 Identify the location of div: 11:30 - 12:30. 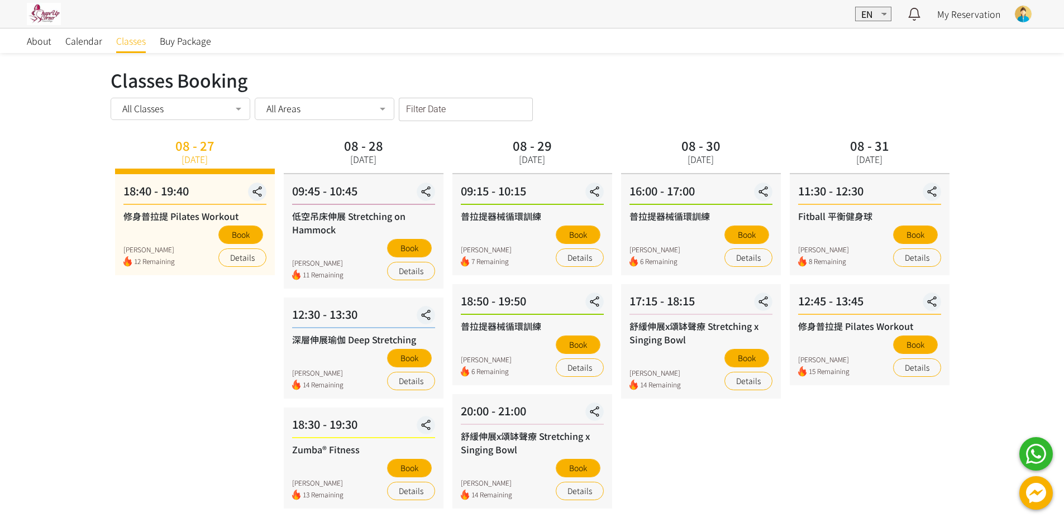
(870, 194).